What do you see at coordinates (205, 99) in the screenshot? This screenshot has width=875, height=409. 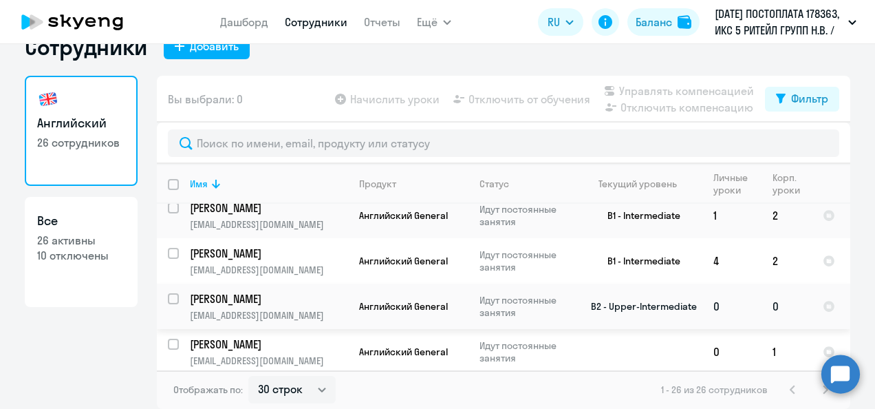 I see `span: Вы выбрали: 0` at bounding box center [205, 99].